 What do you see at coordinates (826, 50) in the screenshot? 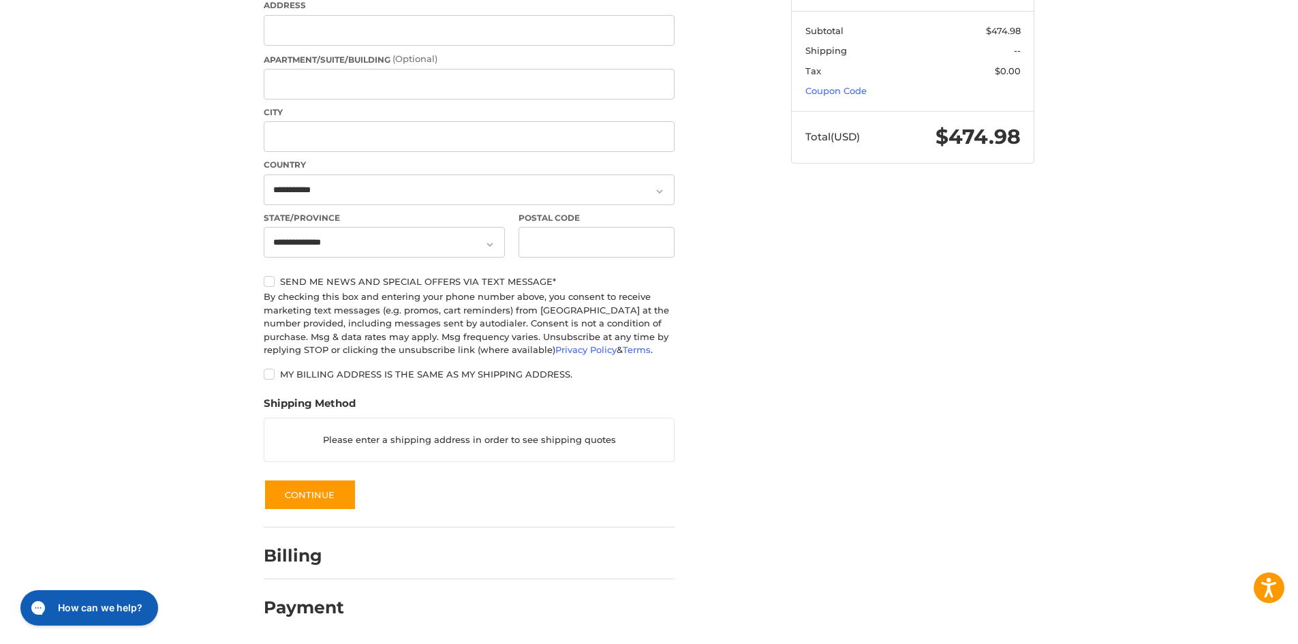
I see `span: Shipping` at bounding box center [826, 50].